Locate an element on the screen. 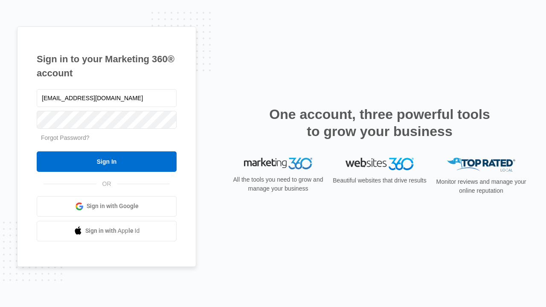  span: Sign in with Apple Id is located at coordinates (113, 231).